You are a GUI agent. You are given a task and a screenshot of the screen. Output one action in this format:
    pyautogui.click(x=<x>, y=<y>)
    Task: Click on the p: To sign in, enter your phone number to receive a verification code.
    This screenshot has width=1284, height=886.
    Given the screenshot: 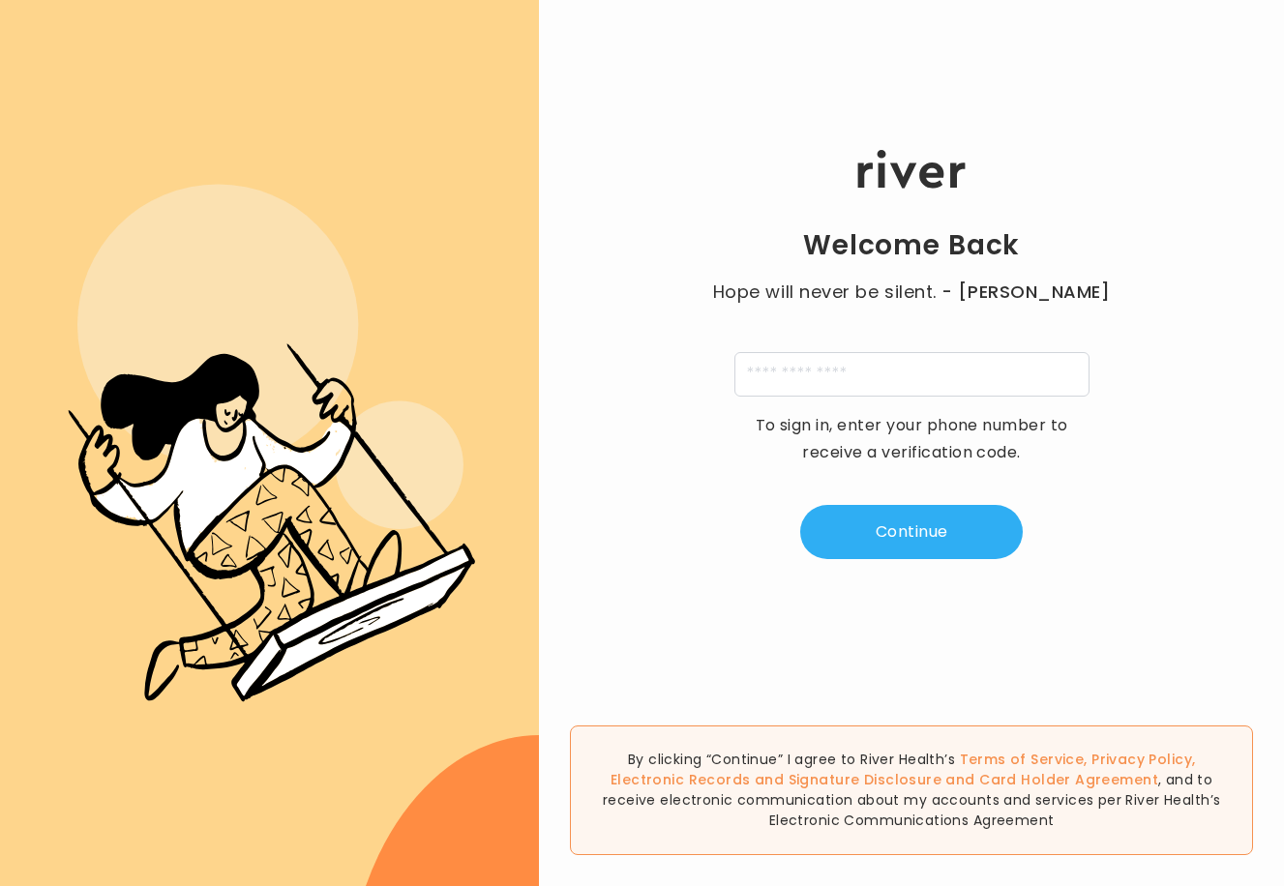 What is the action you would take?
    pyautogui.click(x=912, y=439)
    